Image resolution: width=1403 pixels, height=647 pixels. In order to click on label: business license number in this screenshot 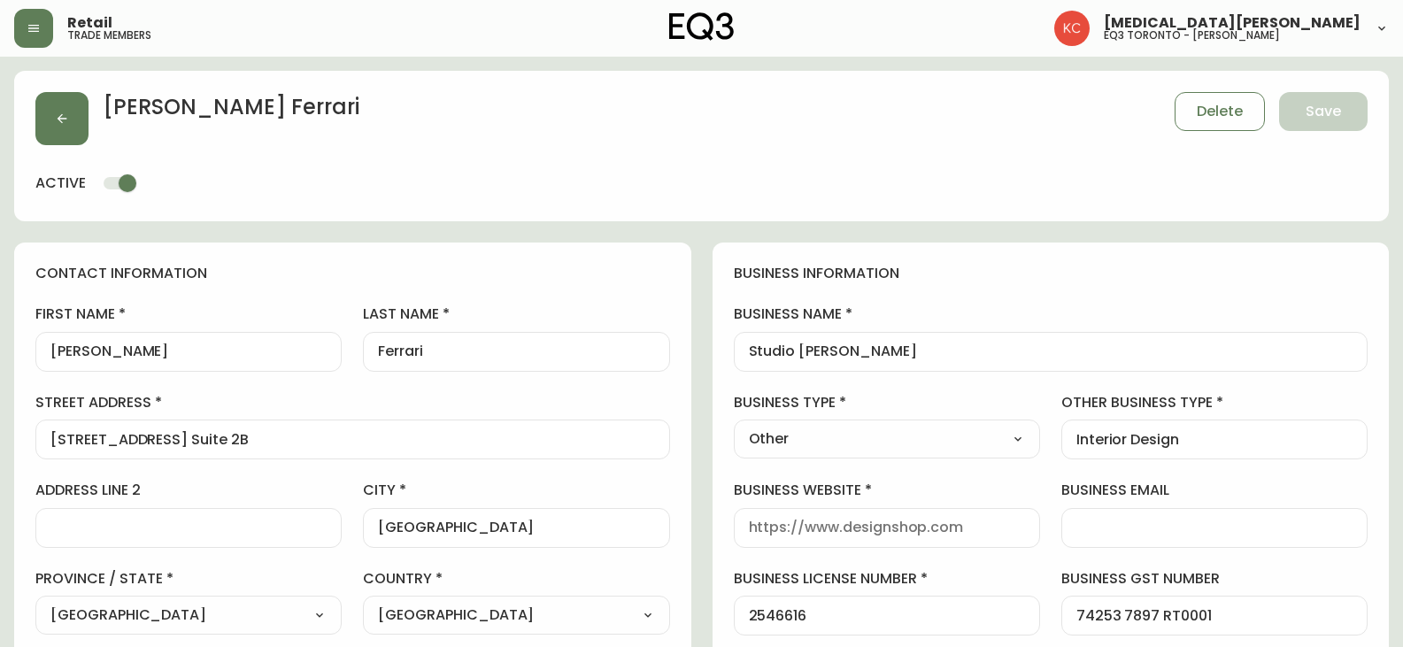, I will do `click(887, 579)`.